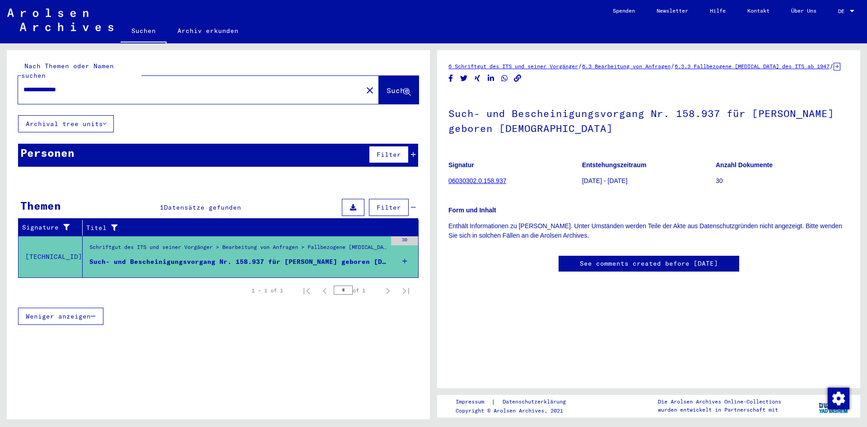  Describe the element at coordinates (782, 181) in the screenshot. I see `p: 30` at that location.